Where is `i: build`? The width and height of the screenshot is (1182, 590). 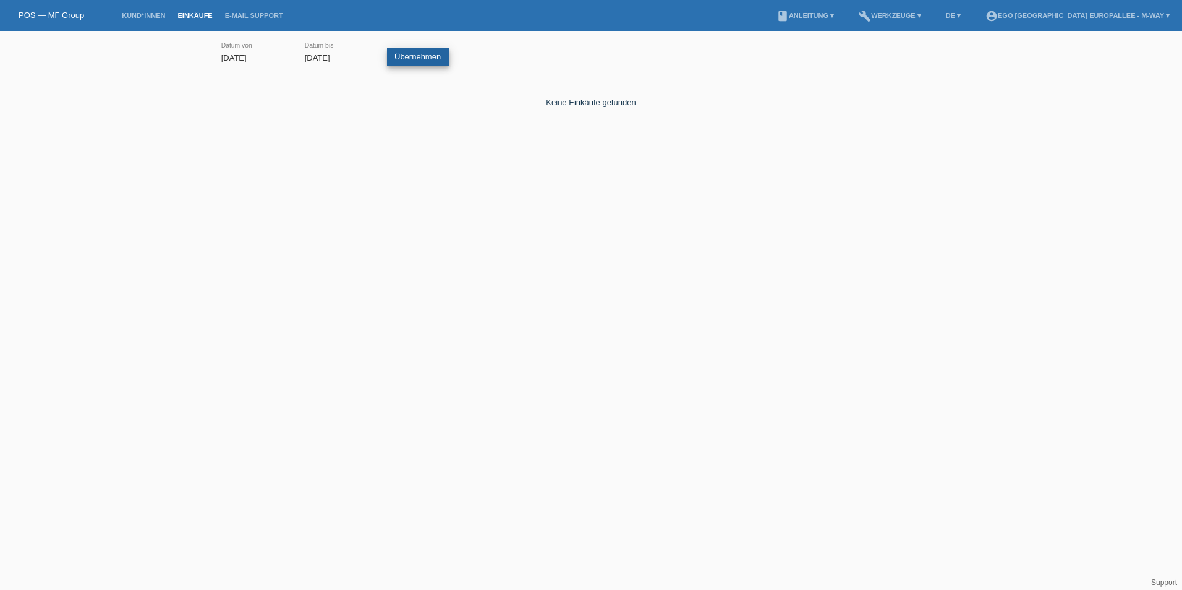 i: build is located at coordinates (865, 16).